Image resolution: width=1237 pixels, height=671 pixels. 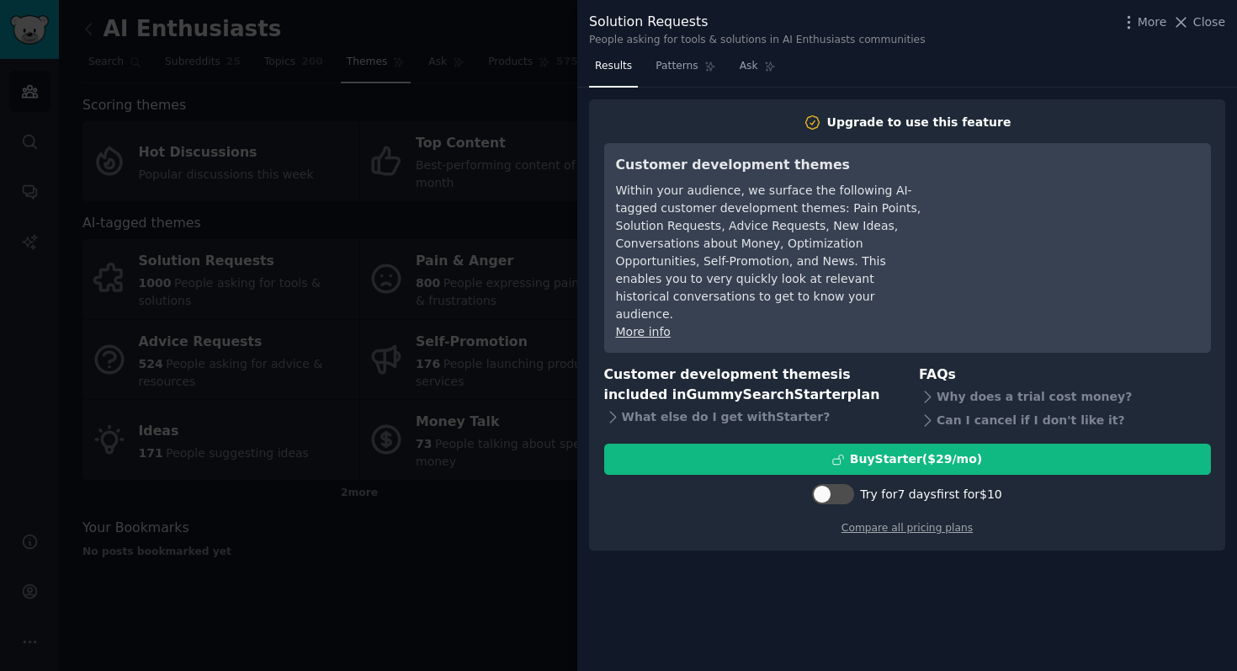 I want to click on h3: FAQs, so click(x=1065, y=374).